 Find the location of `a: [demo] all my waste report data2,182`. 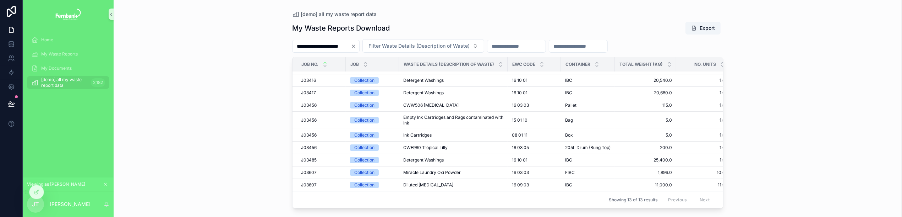

a: [demo] all my waste report data2,182 is located at coordinates (68, 82).